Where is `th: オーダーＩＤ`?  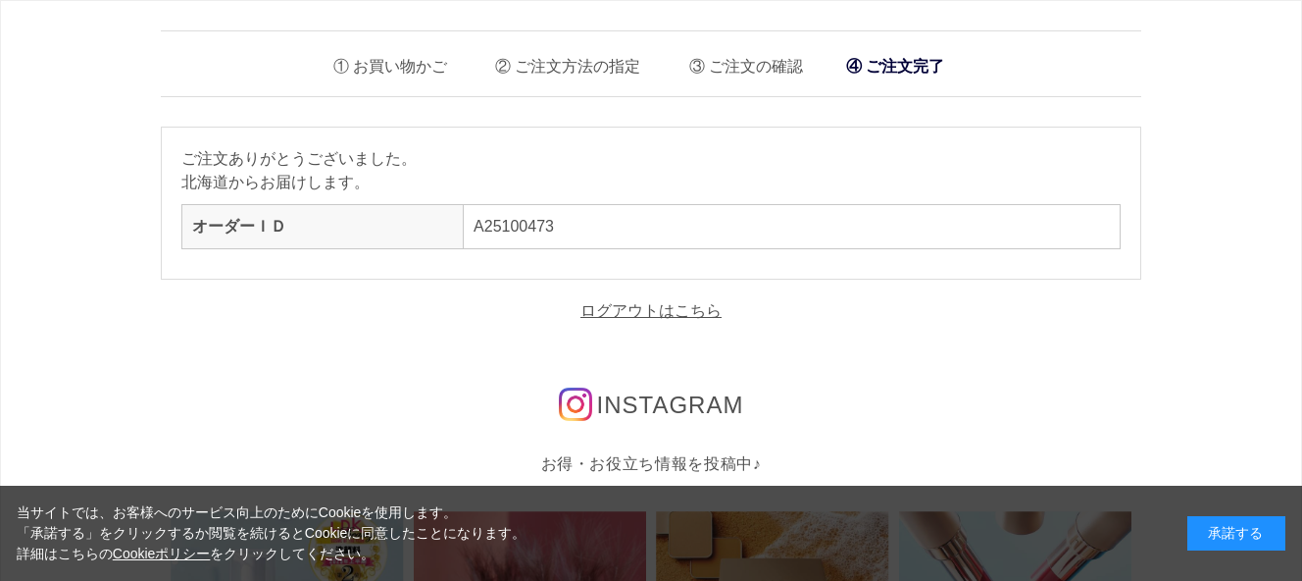 th: オーダーＩＤ is located at coordinates (323, 227).